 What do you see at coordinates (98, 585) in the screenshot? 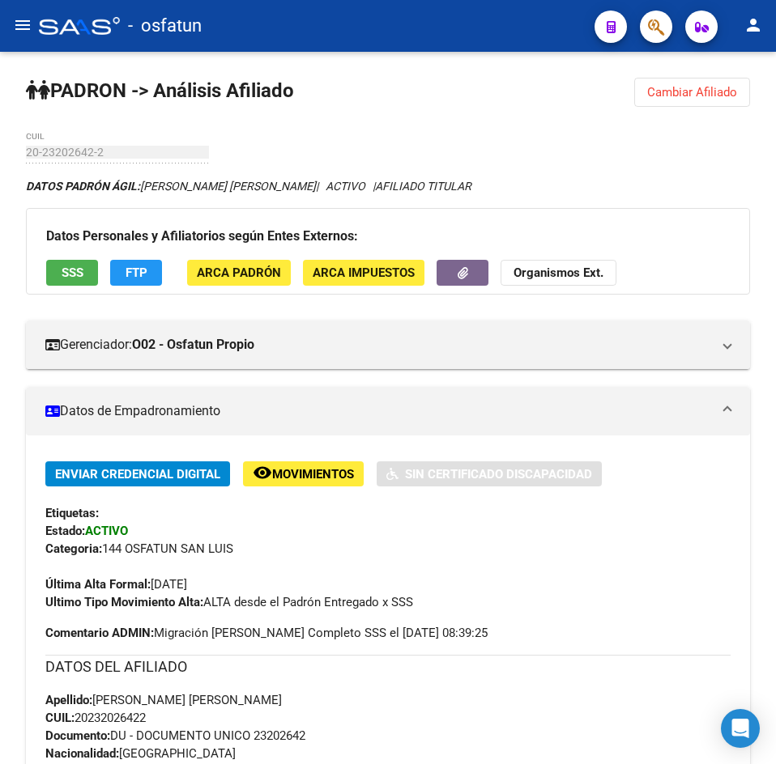
I see `strong: Última Alta Formal:` at bounding box center [98, 585].